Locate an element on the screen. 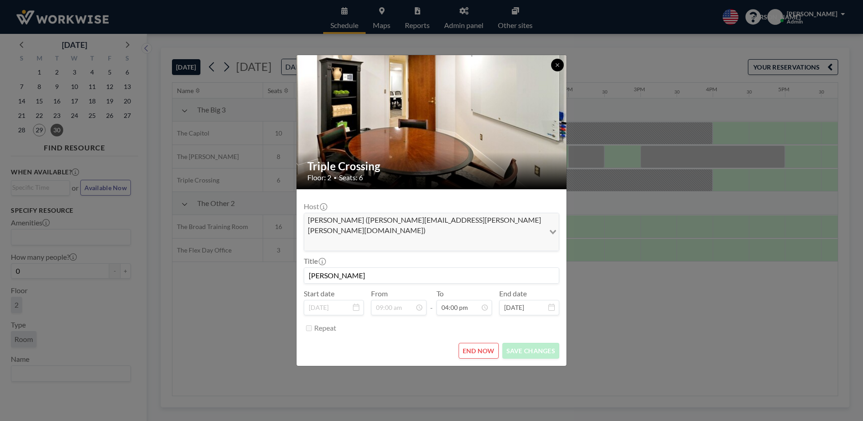  label: Host is located at coordinates (315, 206).